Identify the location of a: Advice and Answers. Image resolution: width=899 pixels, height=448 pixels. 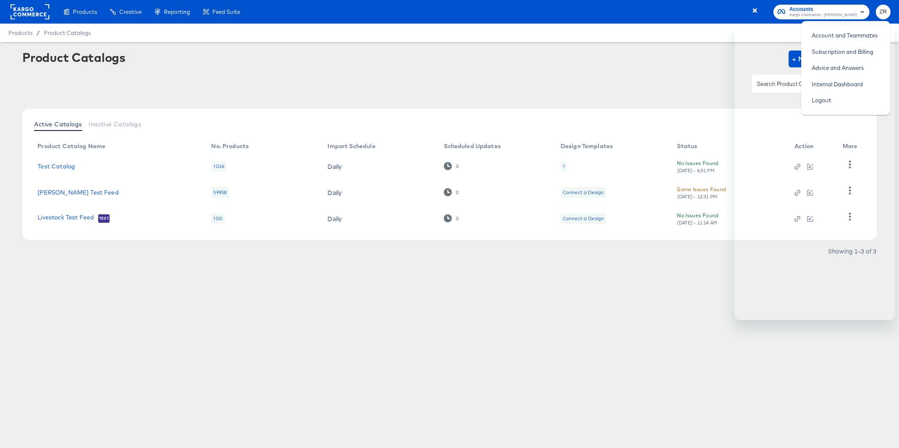
(837, 68).